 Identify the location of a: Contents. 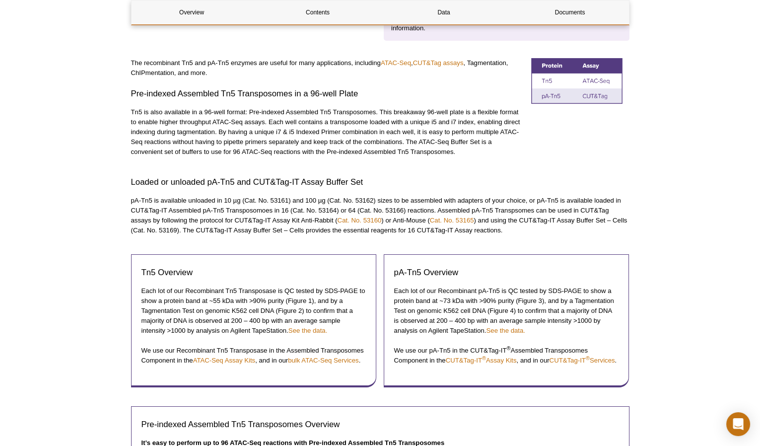
(318, 12).